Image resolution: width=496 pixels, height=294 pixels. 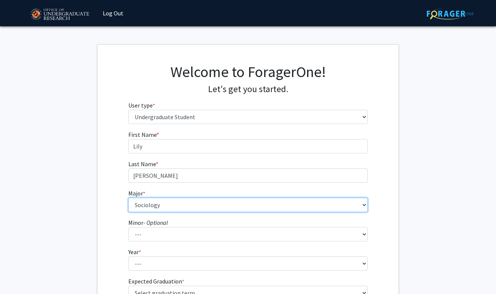 I want to click on label: Minor, so click(x=148, y=223).